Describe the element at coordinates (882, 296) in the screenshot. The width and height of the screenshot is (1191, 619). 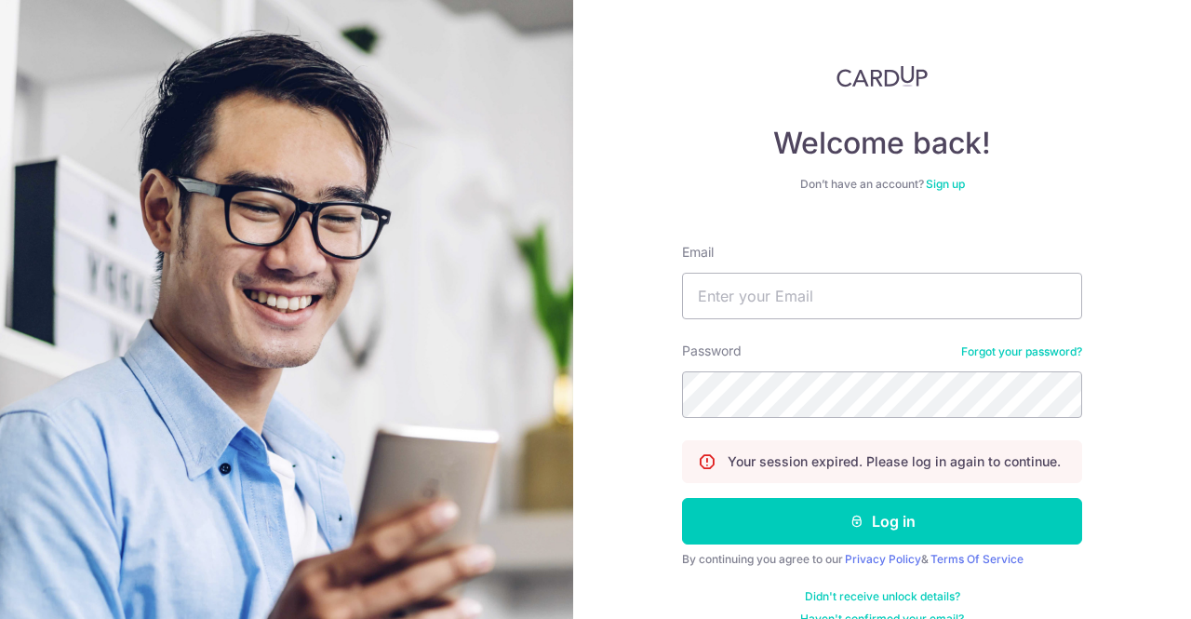
I see `input: Enter your Email` at that location.